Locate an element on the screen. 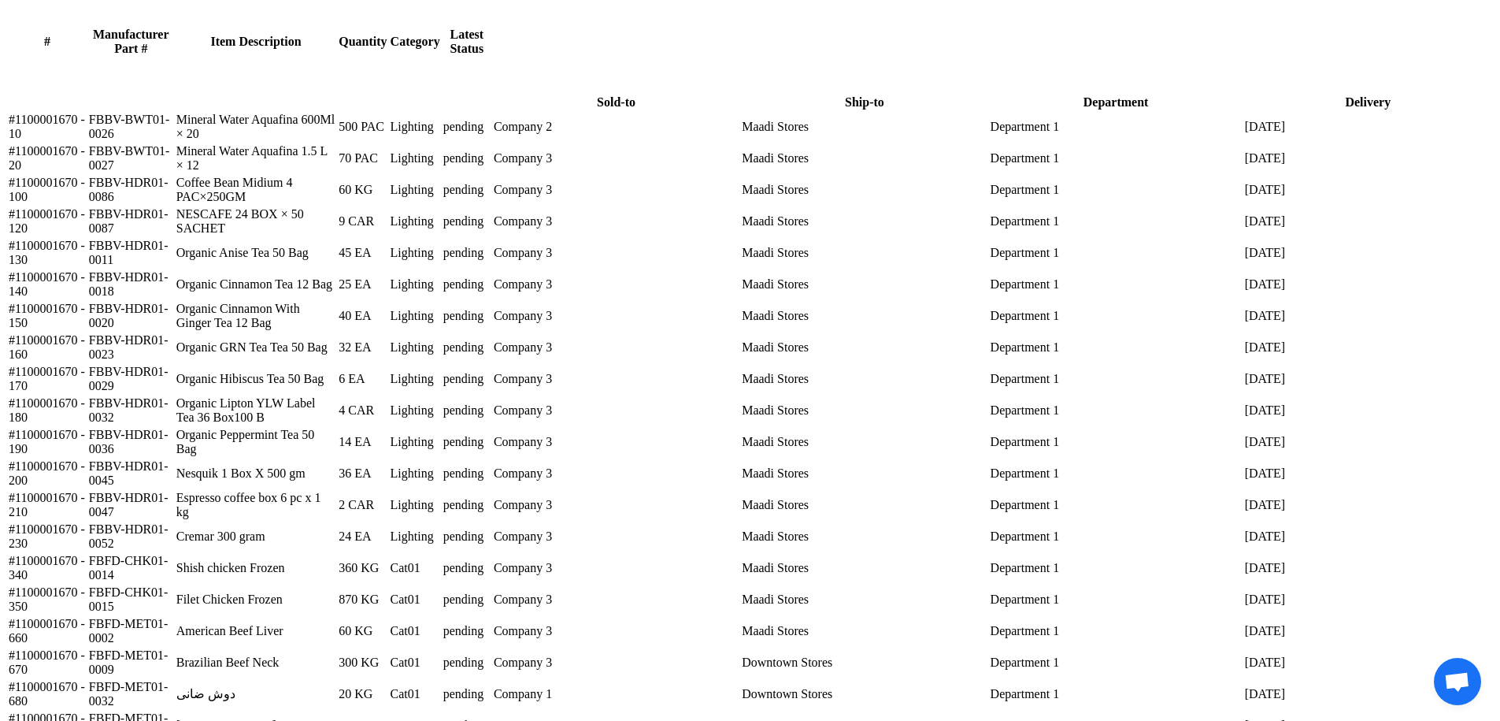 The image size is (1500, 721). div: Open chat is located at coordinates (1458, 681).